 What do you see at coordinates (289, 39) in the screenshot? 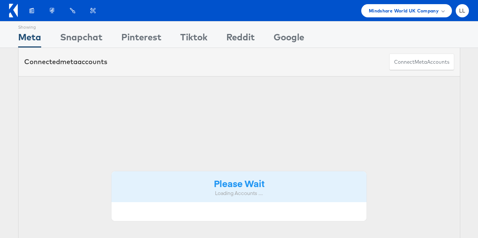
I see `div: Google` at bounding box center [289, 39].